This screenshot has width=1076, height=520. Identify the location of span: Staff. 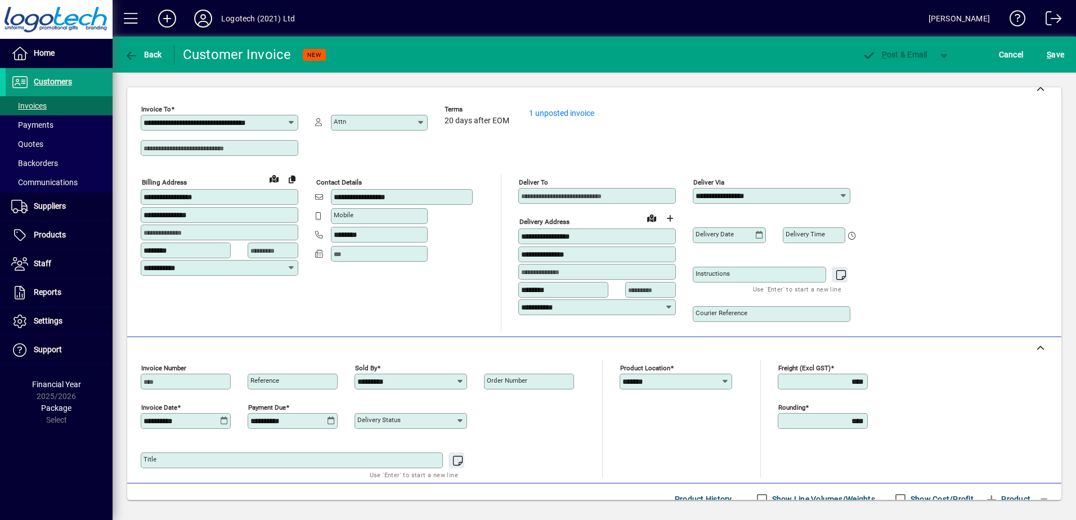
(42, 263).